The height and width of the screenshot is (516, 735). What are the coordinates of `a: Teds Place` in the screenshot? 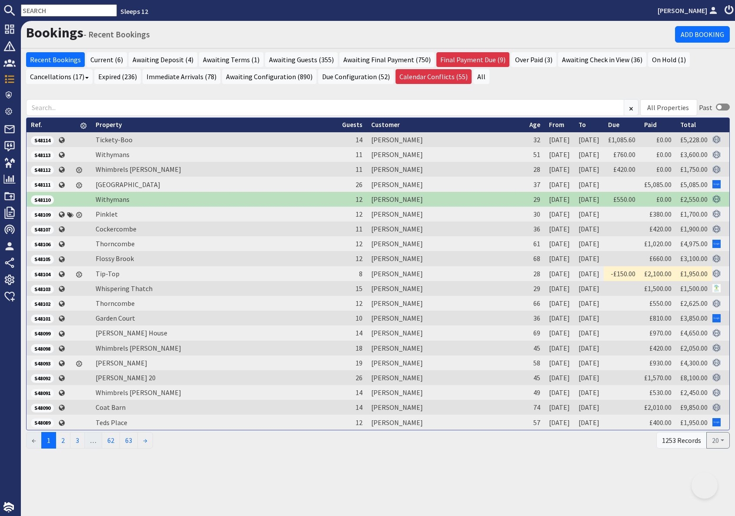 It's located at (111, 422).